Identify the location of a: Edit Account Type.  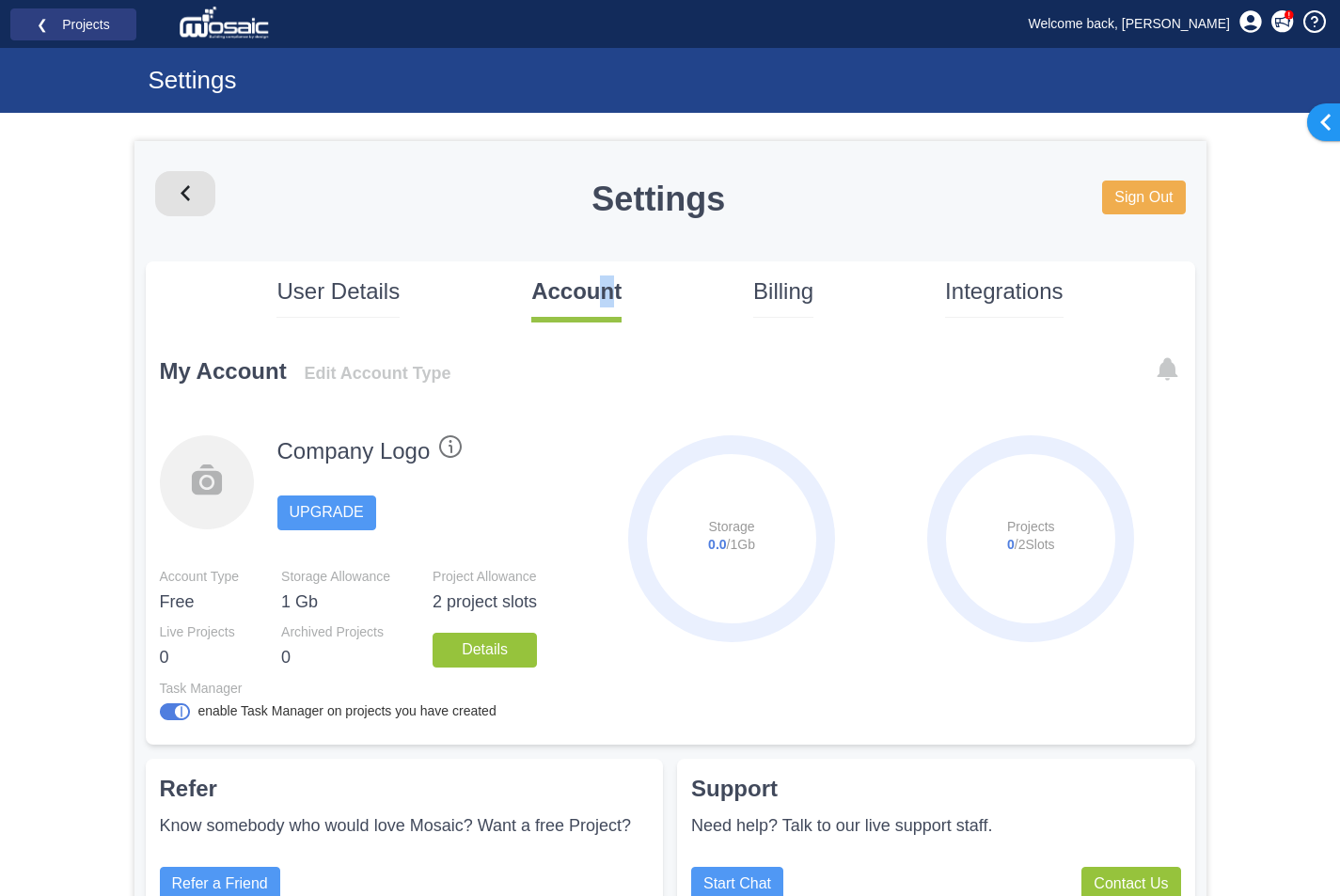
(378, 373).